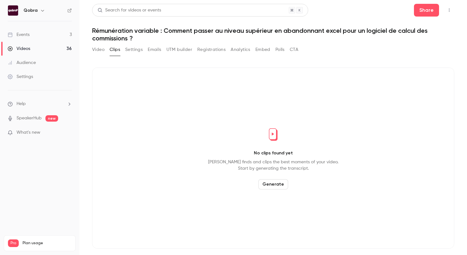  Describe the element at coordinates (47, 243) in the screenshot. I see `span: Plan usage` at that location.